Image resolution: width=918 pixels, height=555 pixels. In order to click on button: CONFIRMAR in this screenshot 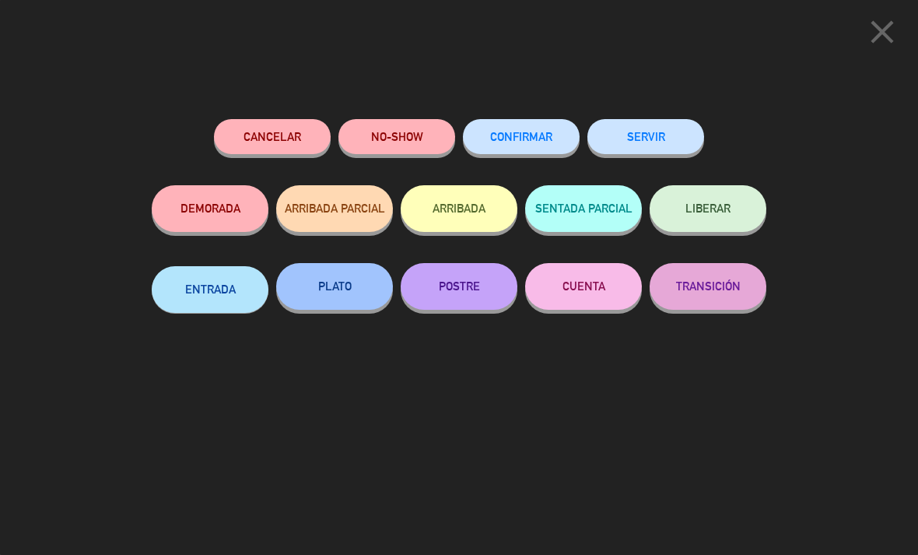, I will do `click(521, 136)`.